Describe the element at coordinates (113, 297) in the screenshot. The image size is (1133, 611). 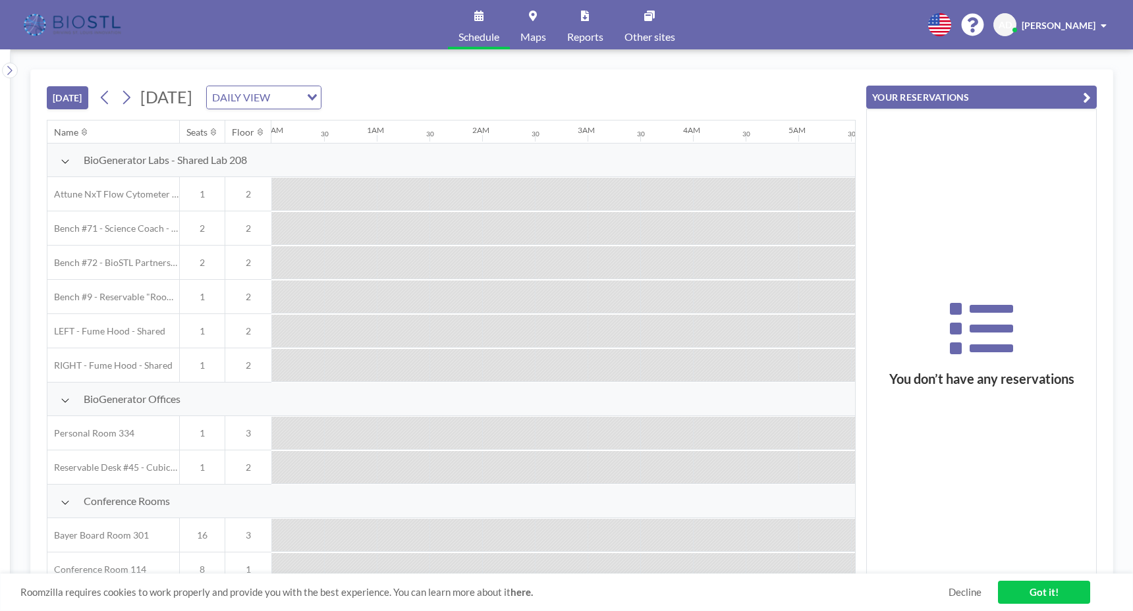
I see `span: Bench #9 - Reservable "RoomZilla" Bench` at that location.